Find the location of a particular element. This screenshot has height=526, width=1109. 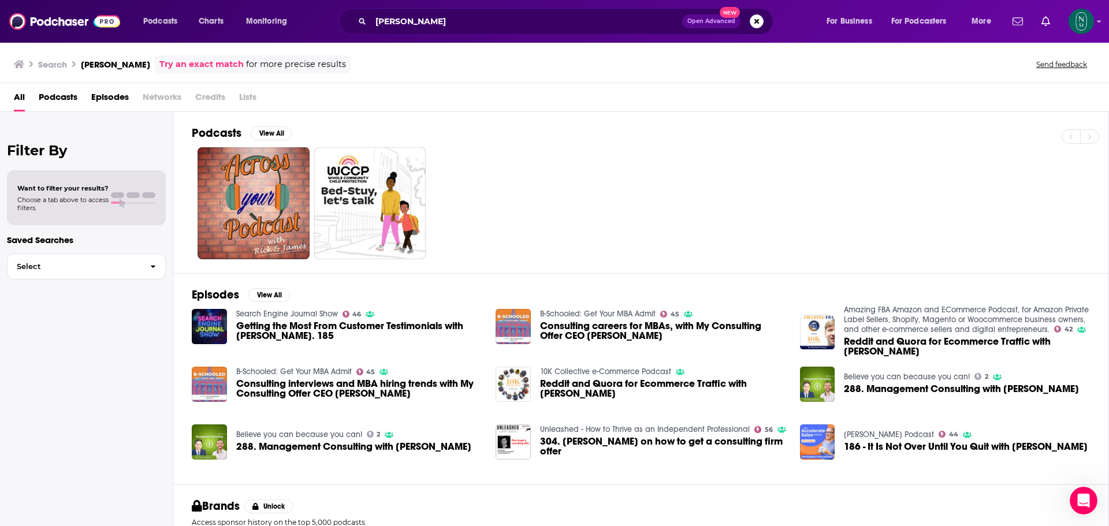

button: Home is located at coordinates (192, 16).